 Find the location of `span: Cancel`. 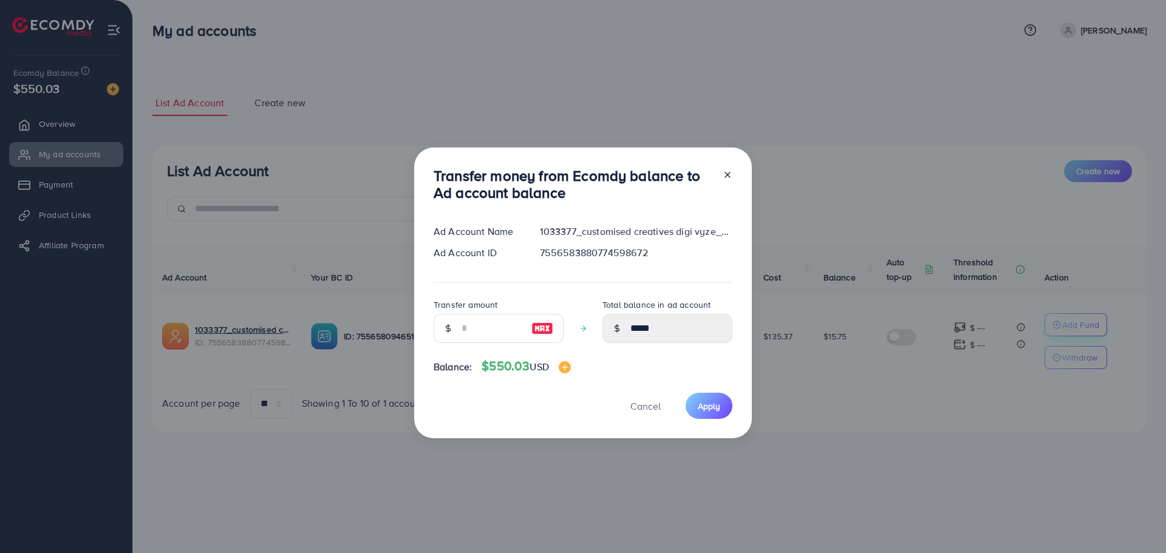

span: Cancel is located at coordinates (646, 406).